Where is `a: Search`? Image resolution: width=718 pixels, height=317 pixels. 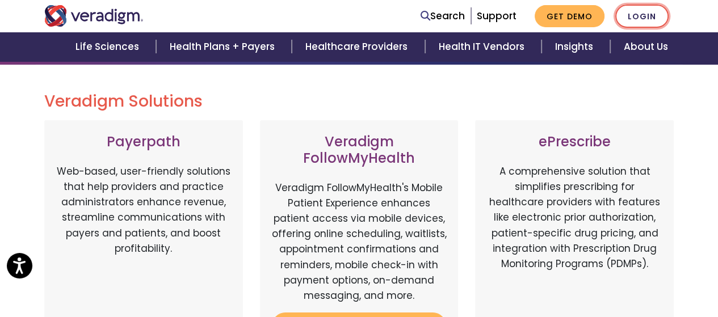
a: Search is located at coordinates (443, 16).